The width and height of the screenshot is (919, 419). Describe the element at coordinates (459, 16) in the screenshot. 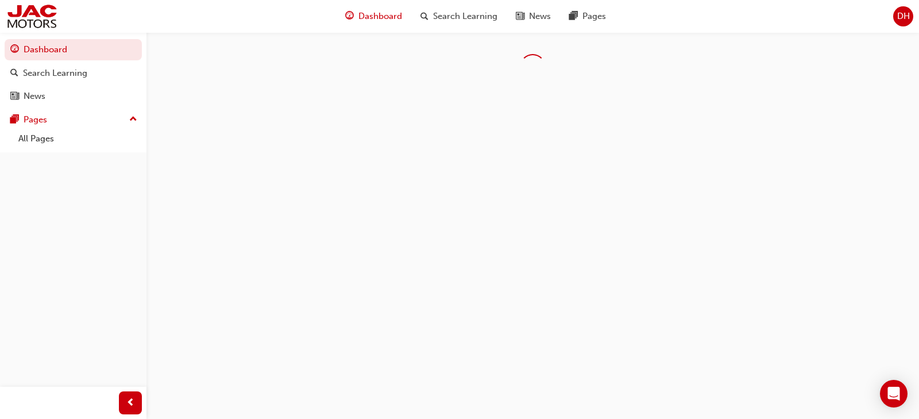

I see `a: search-iconSearch Learning` at that location.